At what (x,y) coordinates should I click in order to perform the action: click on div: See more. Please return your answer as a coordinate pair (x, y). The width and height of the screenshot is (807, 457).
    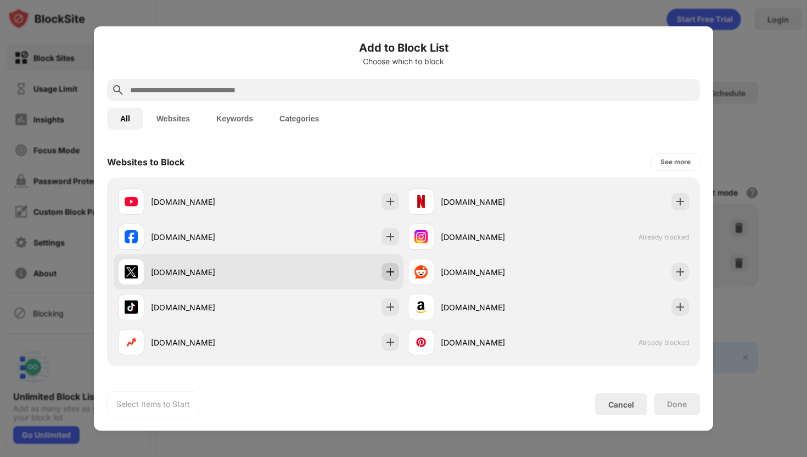
    Looking at the image, I should click on (675, 162).